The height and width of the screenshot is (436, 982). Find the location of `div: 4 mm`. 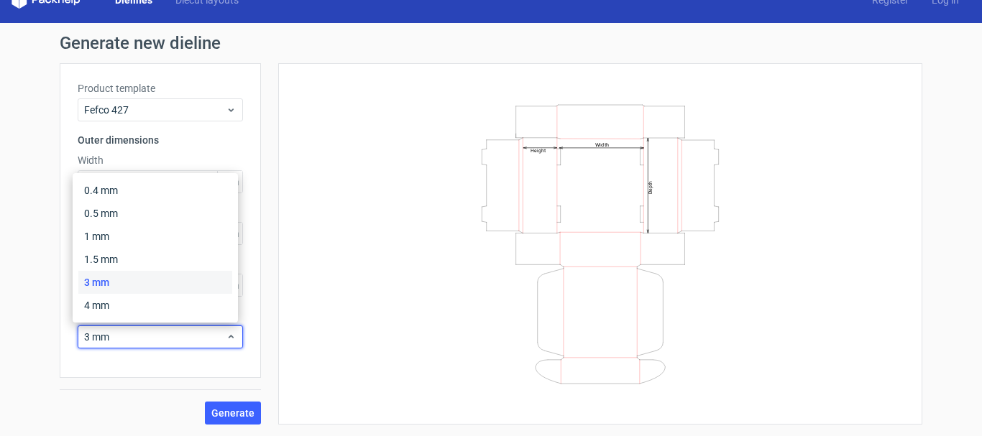

div: 4 mm is located at coordinates (155, 306).